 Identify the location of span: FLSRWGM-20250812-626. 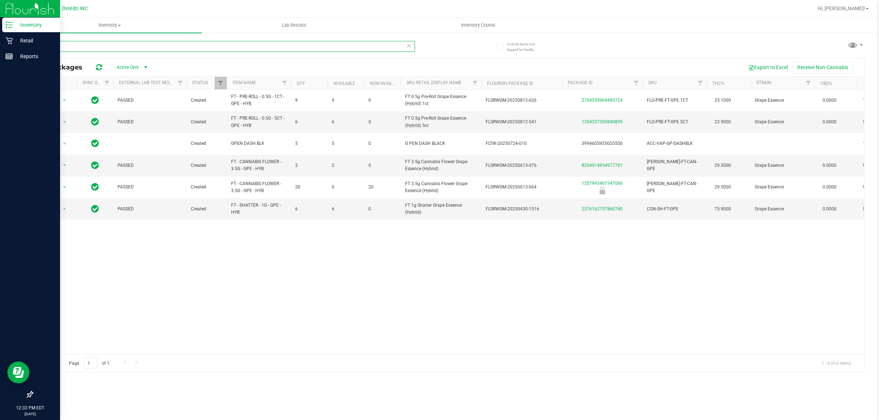
(522, 100).